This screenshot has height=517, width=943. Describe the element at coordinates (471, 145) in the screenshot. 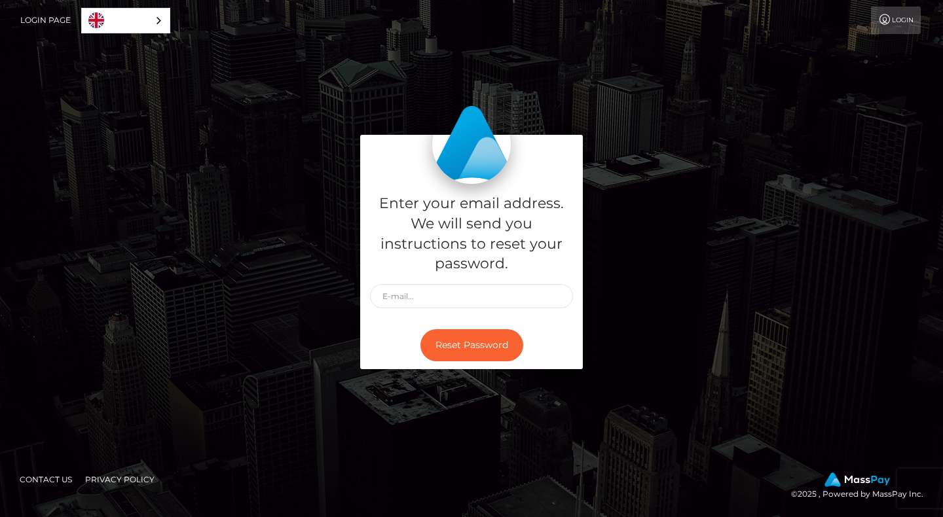

I see `img: MassPay Login` at that location.